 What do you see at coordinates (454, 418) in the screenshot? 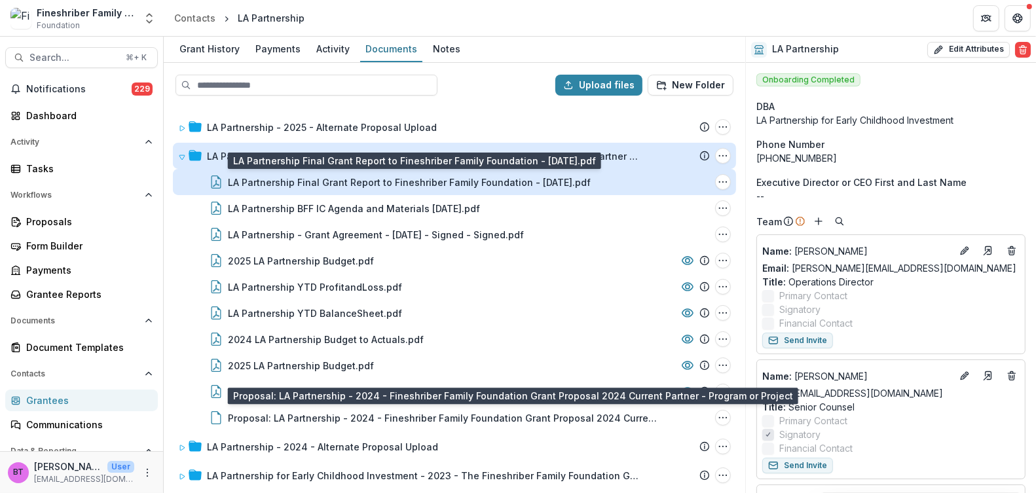
I see `div: Proposal: LA Partnership - 2024 - Fineshriber Family Foundation Grant Proposal 2024 Current Partn...` at bounding box center [454, 418].